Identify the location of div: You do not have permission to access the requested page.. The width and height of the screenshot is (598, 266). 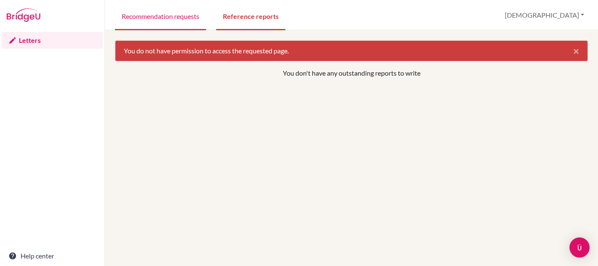
(351, 51).